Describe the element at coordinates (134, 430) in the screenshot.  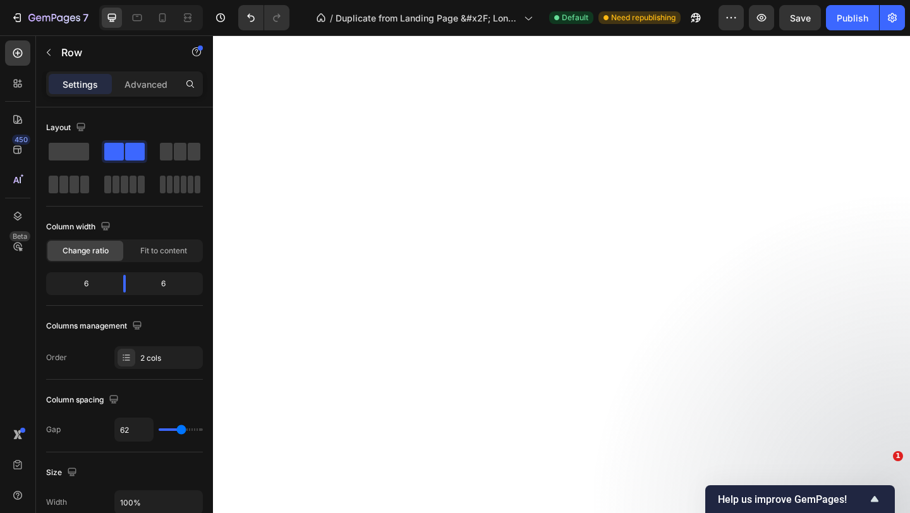
I see `input: Auto` at that location.